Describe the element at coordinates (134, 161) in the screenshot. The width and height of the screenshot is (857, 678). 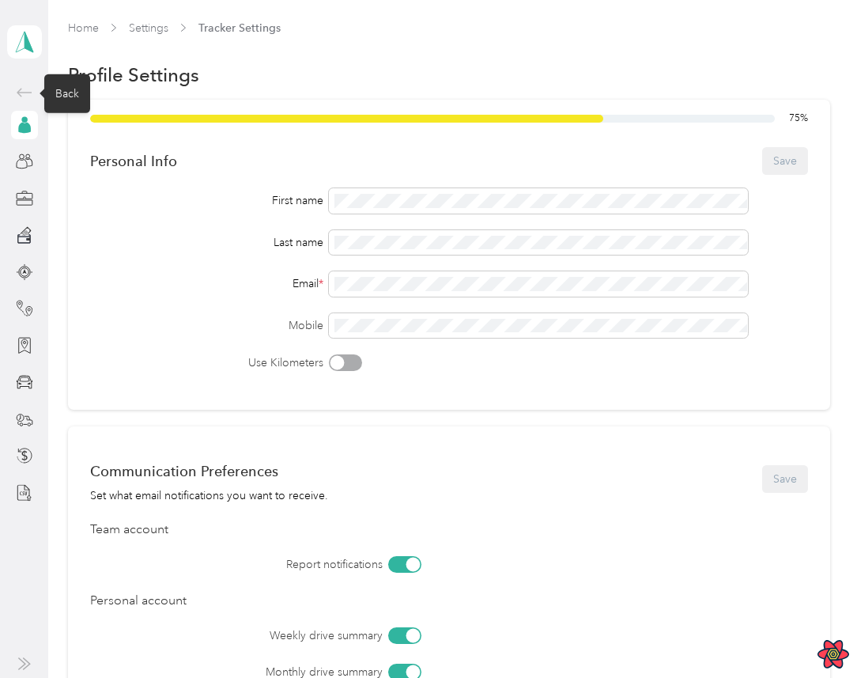
I see `div: Personal Info` at that location.